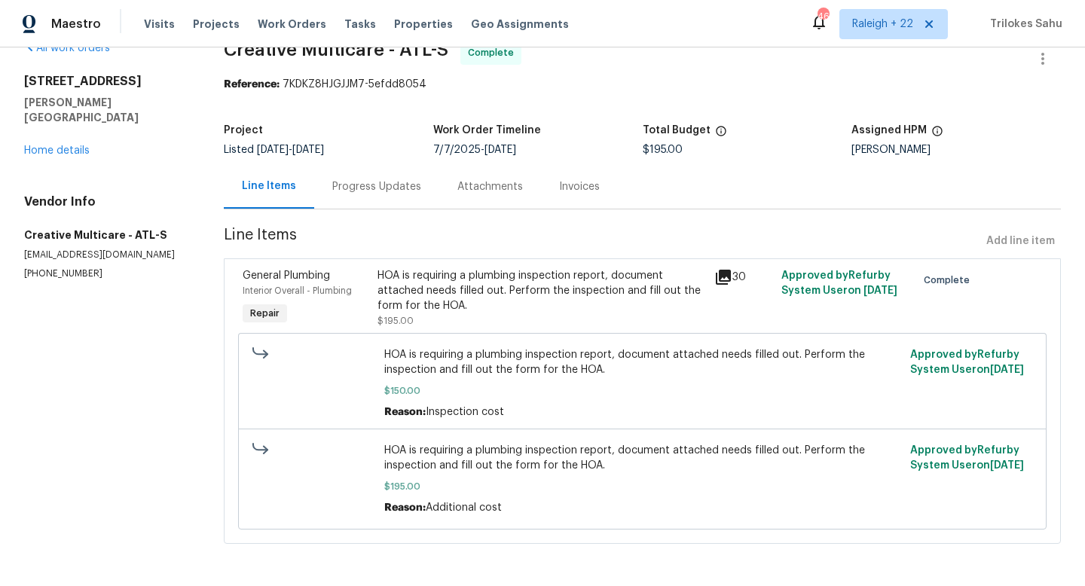 Image resolution: width=1085 pixels, height=586 pixels. I want to click on span: Projects, so click(216, 24).